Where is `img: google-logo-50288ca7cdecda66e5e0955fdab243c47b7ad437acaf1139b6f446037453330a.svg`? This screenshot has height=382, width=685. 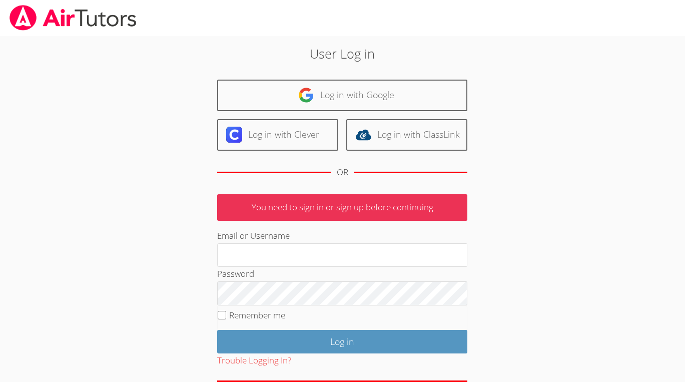
img: google-logo-50288ca7cdecda66e5e0955fdab243c47b7ad437acaf1139b6f446037453330a.svg is located at coordinates (306, 95).